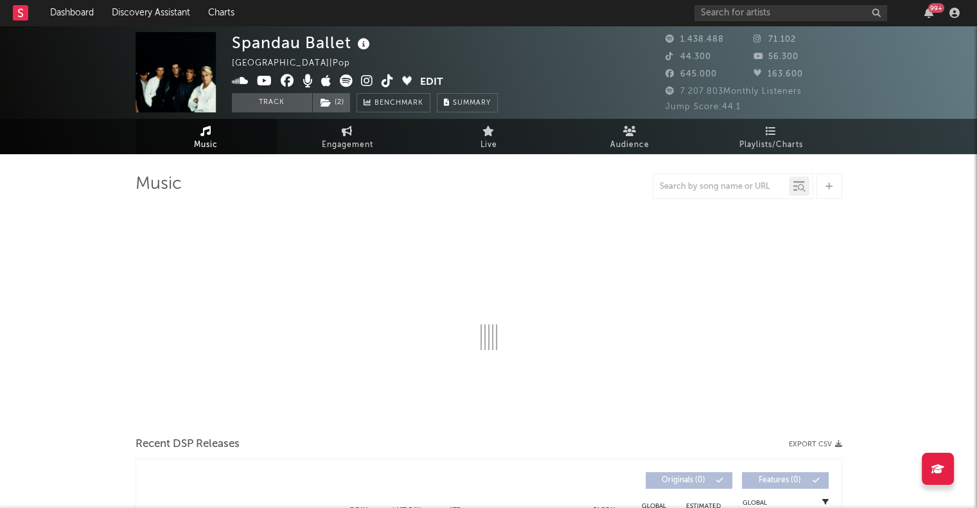 The height and width of the screenshot is (508, 977). What do you see at coordinates (187, 444) in the screenshot?
I see `span: Recent DSP Releases` at bounding box center [187, 444].